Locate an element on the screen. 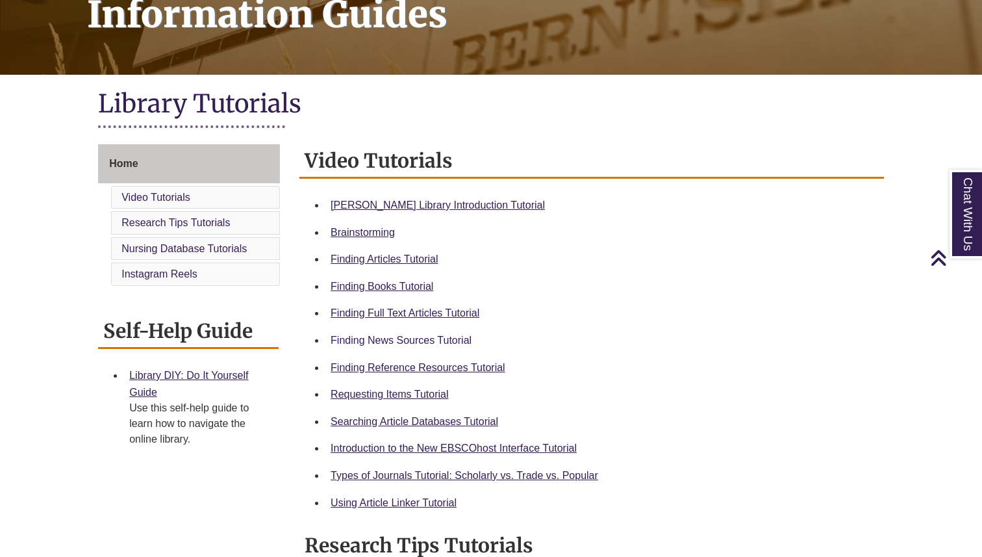 The image size is (982, 557). a: Back to Top is located at coordinates (954, 257).